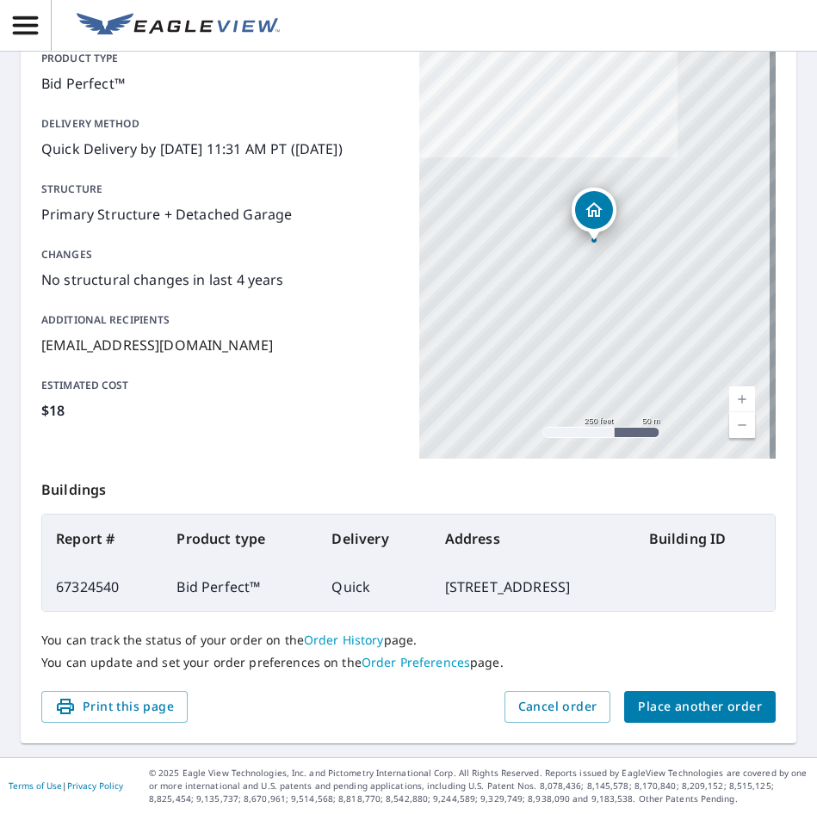 The height and width of the screenshot is (814, 817). I want to click on p: Delivery method, so click(220, 124).